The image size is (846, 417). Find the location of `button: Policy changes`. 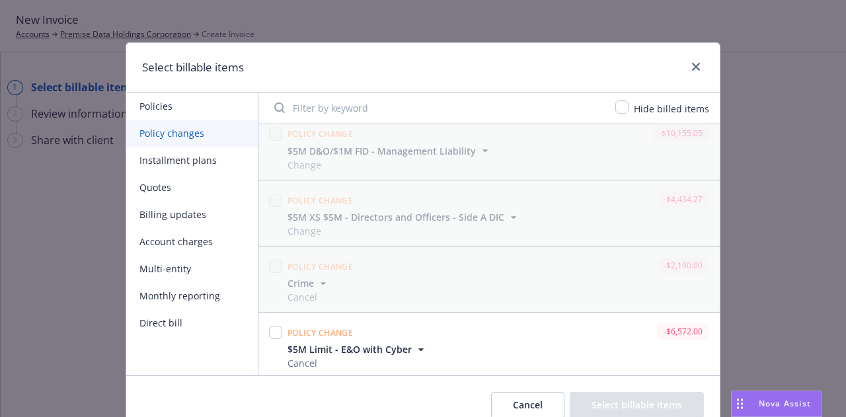

button: Policy changes is located at coordinates (192, 133).